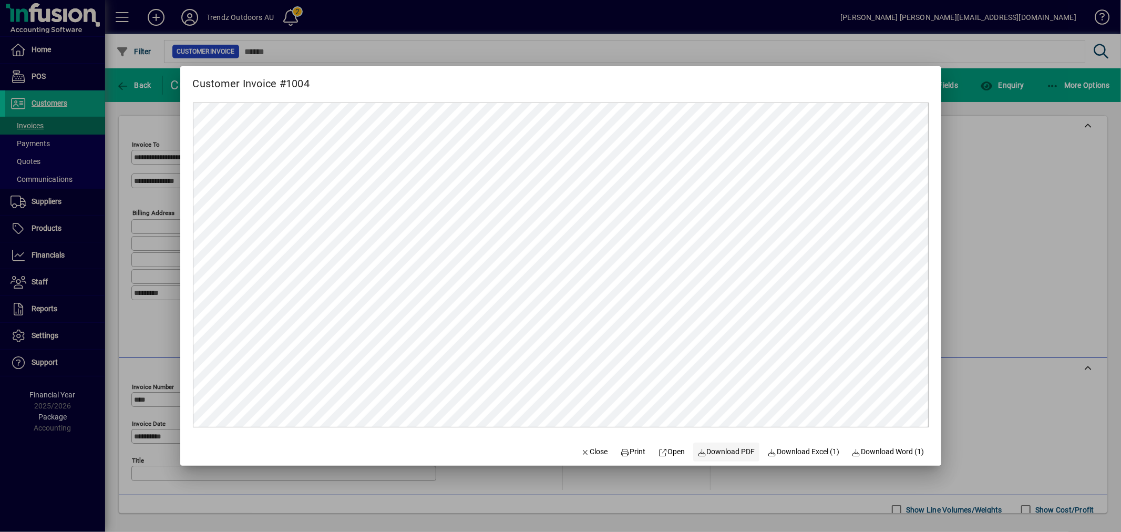 The height and width of the screenshot is (532, 1121). What do you see at coordinates (672, 452) in the screenshot?
I see `a: Open` at bounding box center [672, 452].